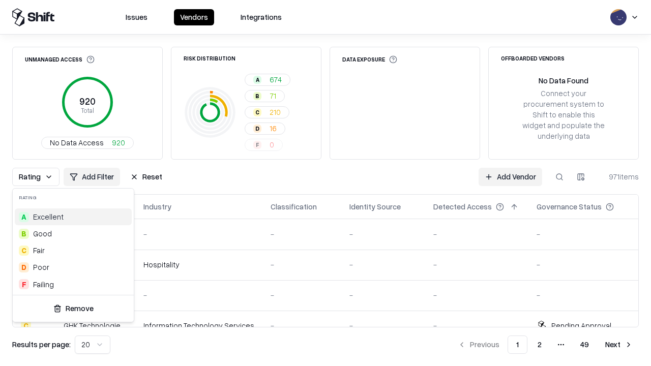  I want to click on div: A, so click(24, 217).